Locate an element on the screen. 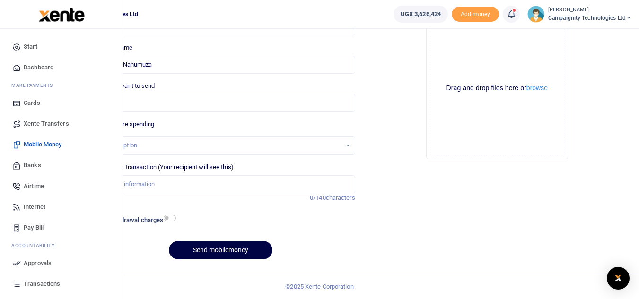 The height and width of the screenshot is (299, 639). div: Open Intercom Messenger is located at coordinates (618, 279).